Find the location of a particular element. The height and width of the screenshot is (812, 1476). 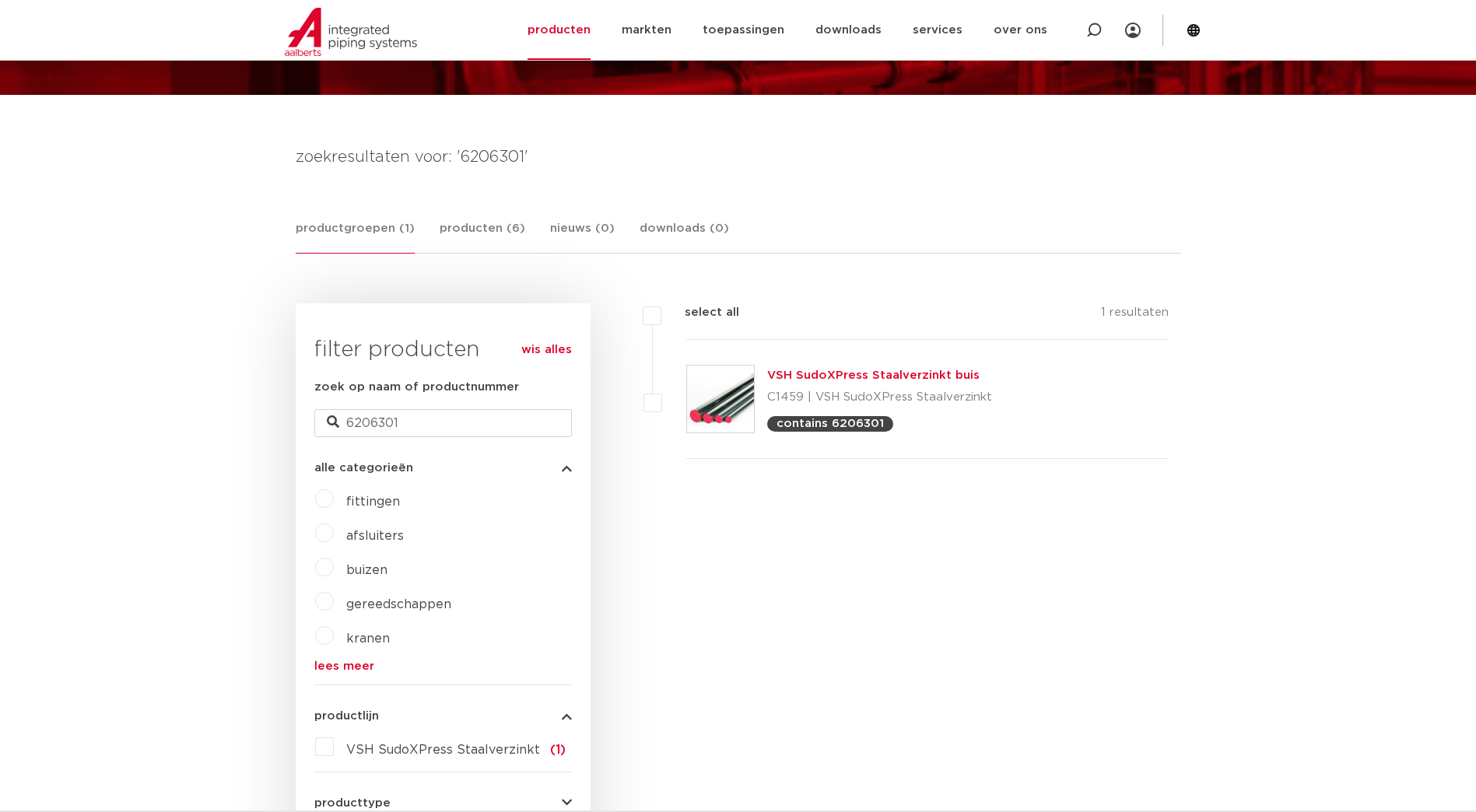

a: buizen is located at coordinates (367, 570).